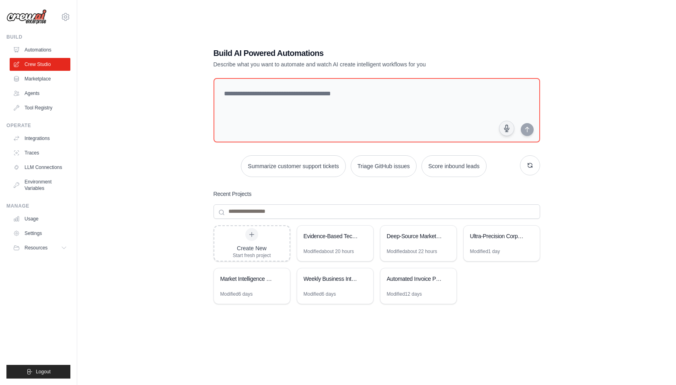 This screenshot has width=676, height=385. I want to click on a: Agents, so click(40, 93).